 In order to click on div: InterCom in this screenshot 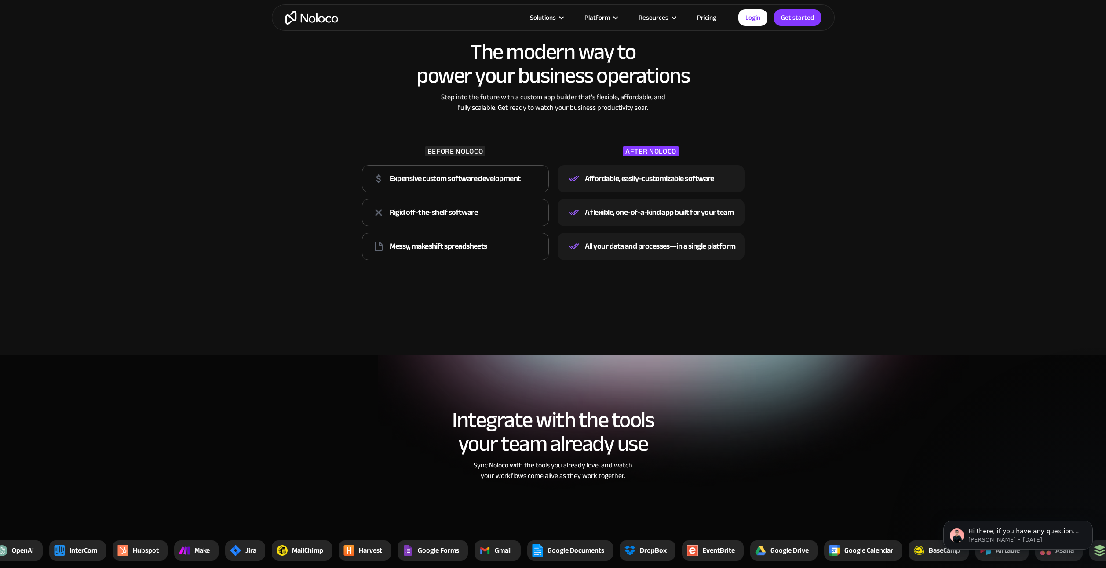, I will do `click(83, 551)`.